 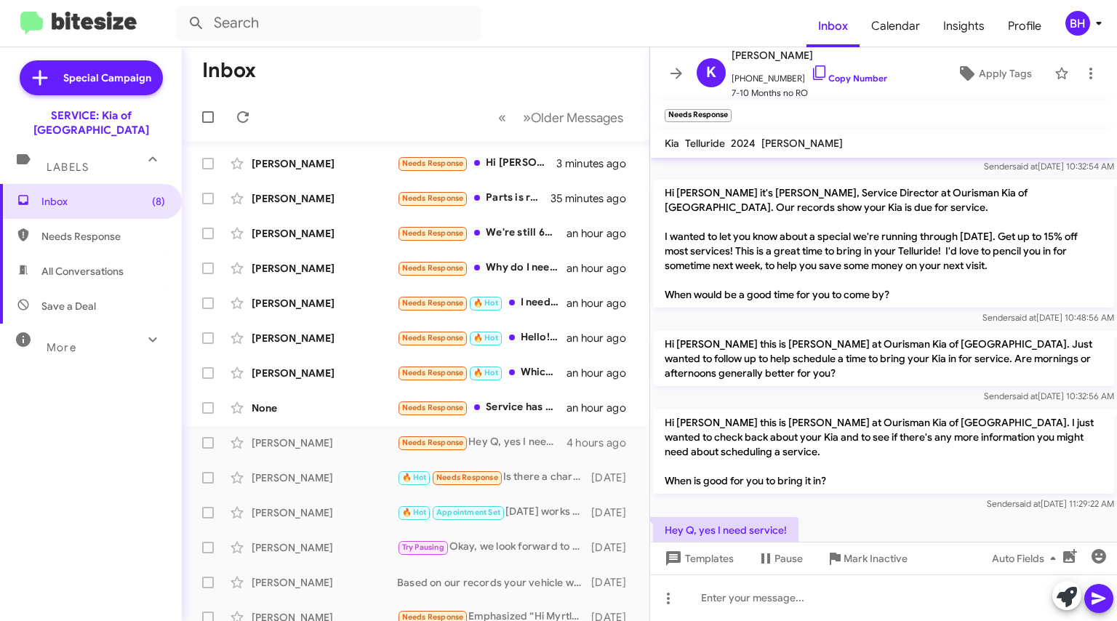 I want to click on a: Insights, so click(x=963, y=26).